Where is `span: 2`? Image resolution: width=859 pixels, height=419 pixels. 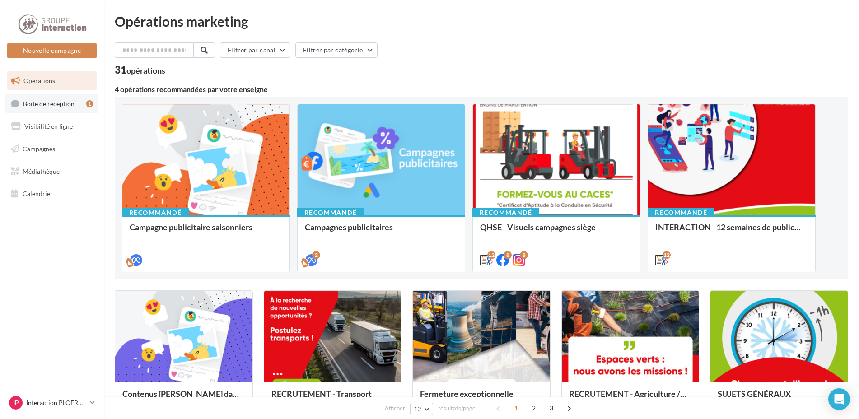 span: 2 is located at coordinates (534, 408).